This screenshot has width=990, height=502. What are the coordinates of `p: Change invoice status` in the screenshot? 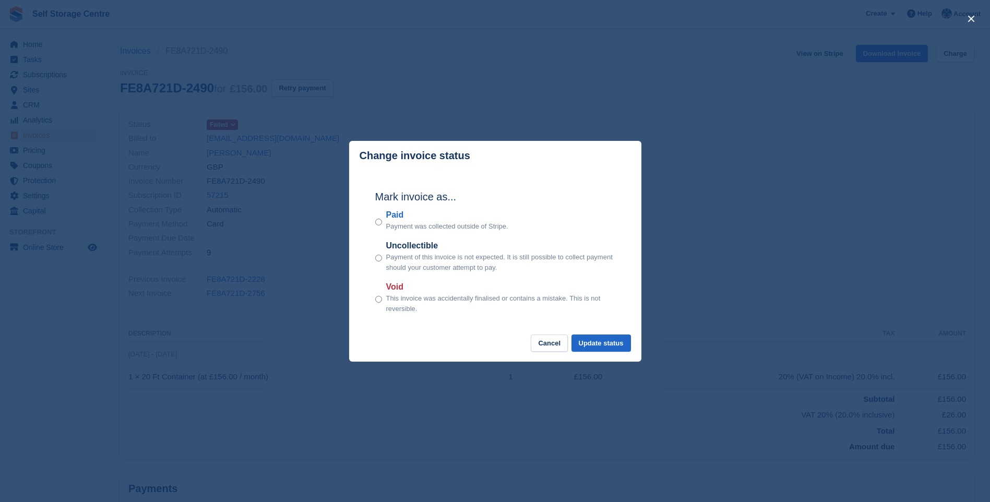 It's located at (415, 156).